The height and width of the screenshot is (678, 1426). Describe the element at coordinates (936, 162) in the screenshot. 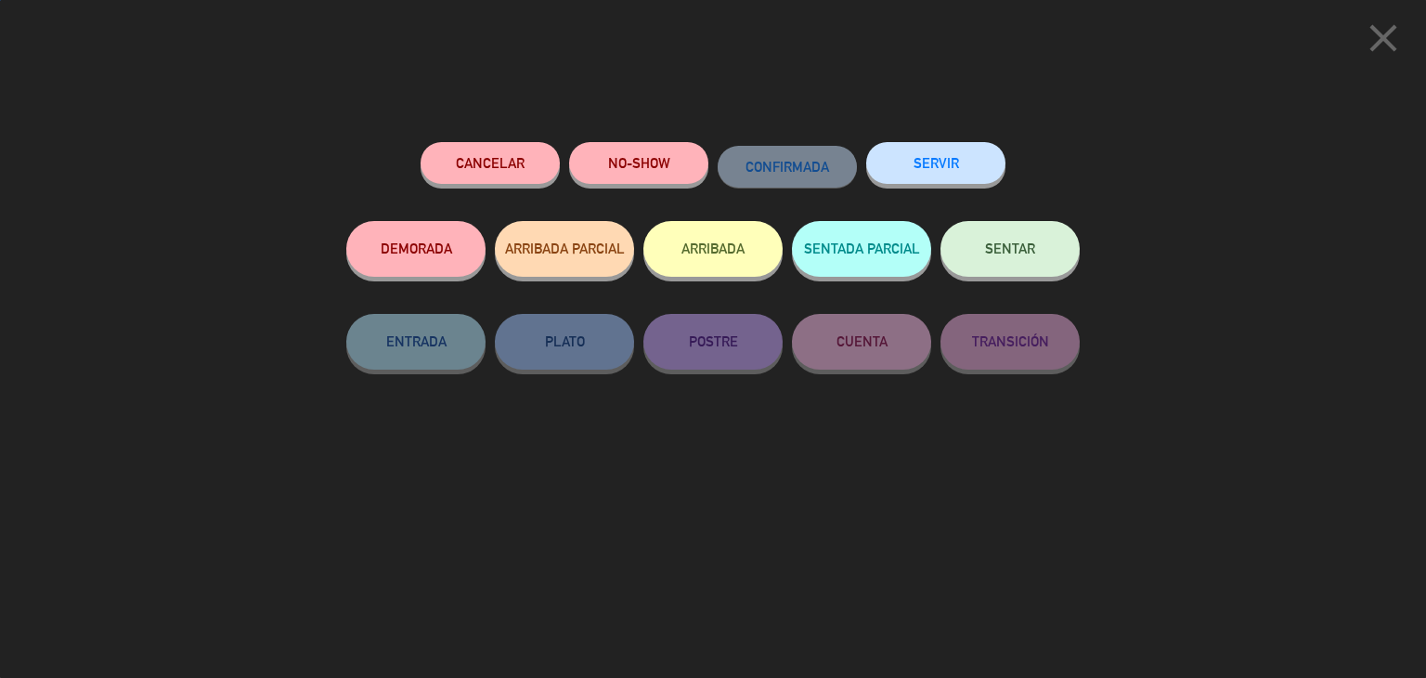

I see `button: SERVIR` at that location.